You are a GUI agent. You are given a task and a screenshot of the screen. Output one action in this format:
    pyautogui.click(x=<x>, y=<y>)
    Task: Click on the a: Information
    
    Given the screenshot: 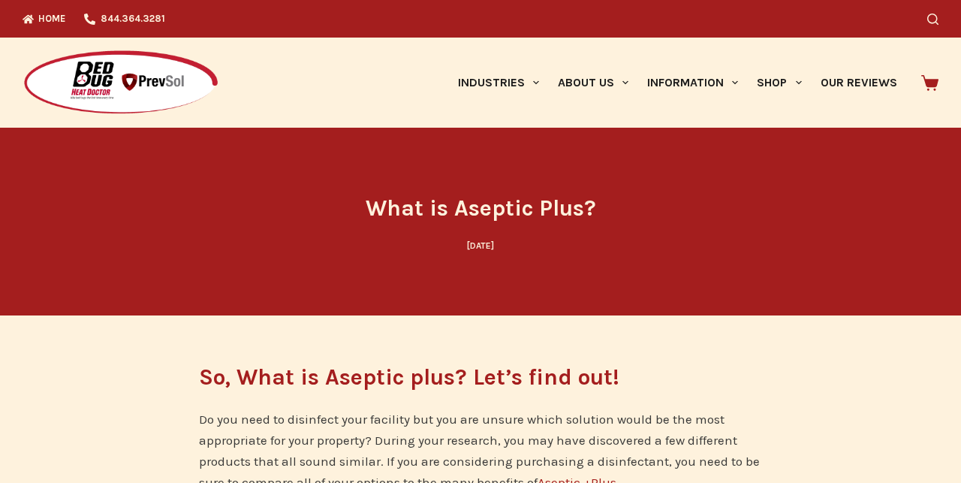 What is the action you would take?
    pyautogui.click(x=693, y=83)
    